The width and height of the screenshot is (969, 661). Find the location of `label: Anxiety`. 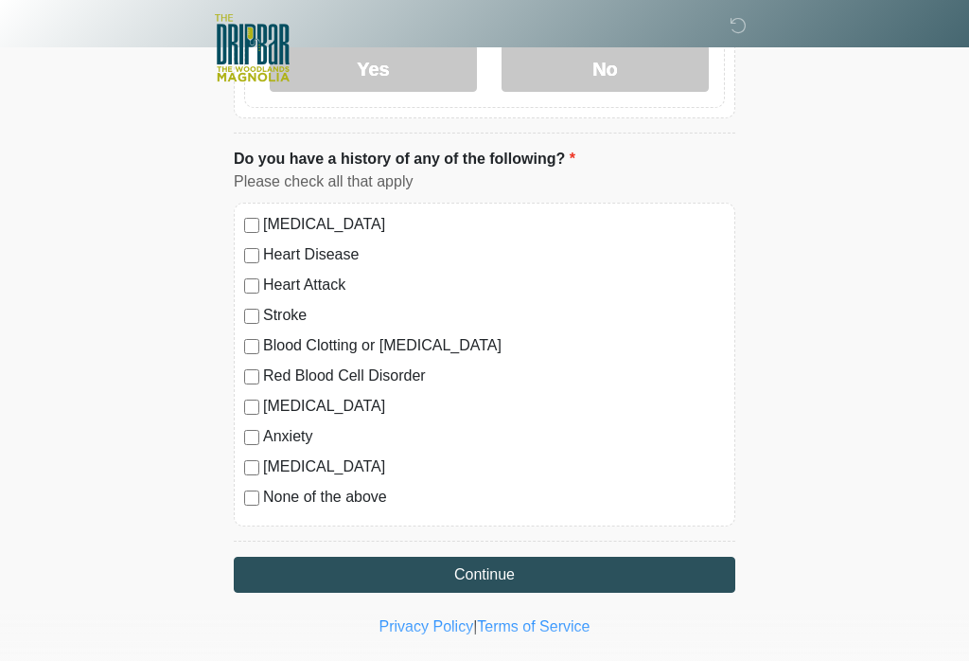

label: Anxiety is located at coordinates (494, 436).